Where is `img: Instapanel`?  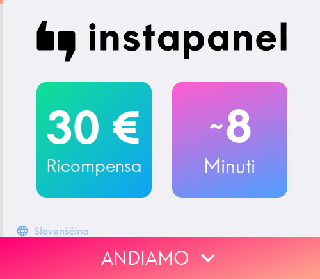 img: Instapanel is located at coordinates (162, 41).